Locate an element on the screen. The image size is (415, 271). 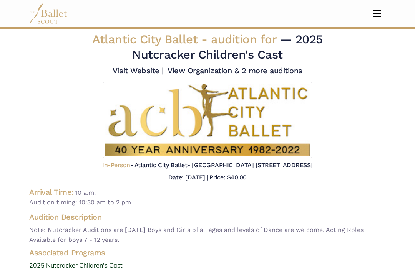
a: View Organization & 2 more auditions is located at coordinates (235, 71).